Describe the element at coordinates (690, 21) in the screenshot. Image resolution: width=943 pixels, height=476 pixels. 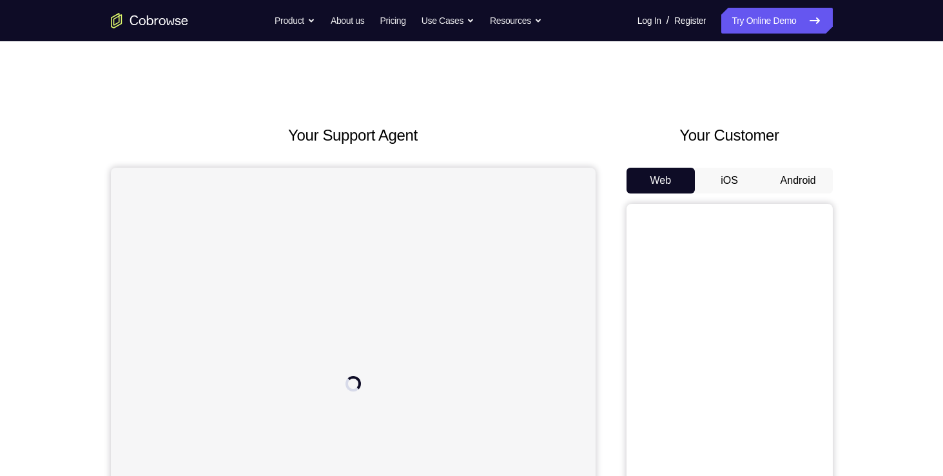
I see `a: Register` at that location.